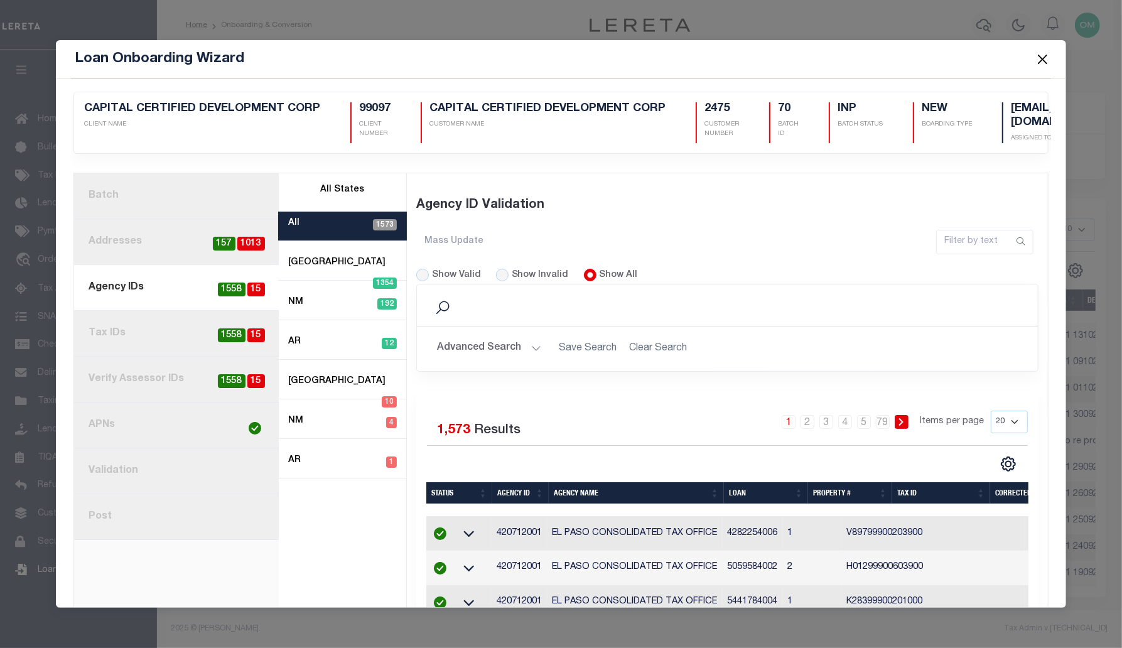  Describe the element at coordinates (933, 533) in the screenshot. I see `td: V89799900203900` at that location.